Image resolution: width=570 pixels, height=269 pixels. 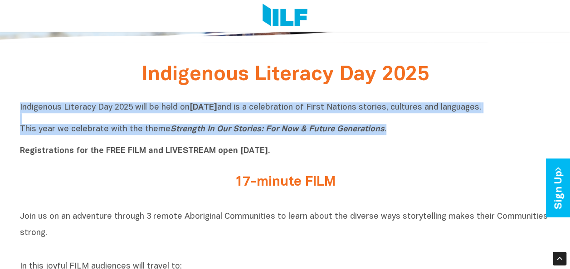 I want to click on i: Strength In Our Stories: For Now & Future Generations, so click(x=278, y=129).